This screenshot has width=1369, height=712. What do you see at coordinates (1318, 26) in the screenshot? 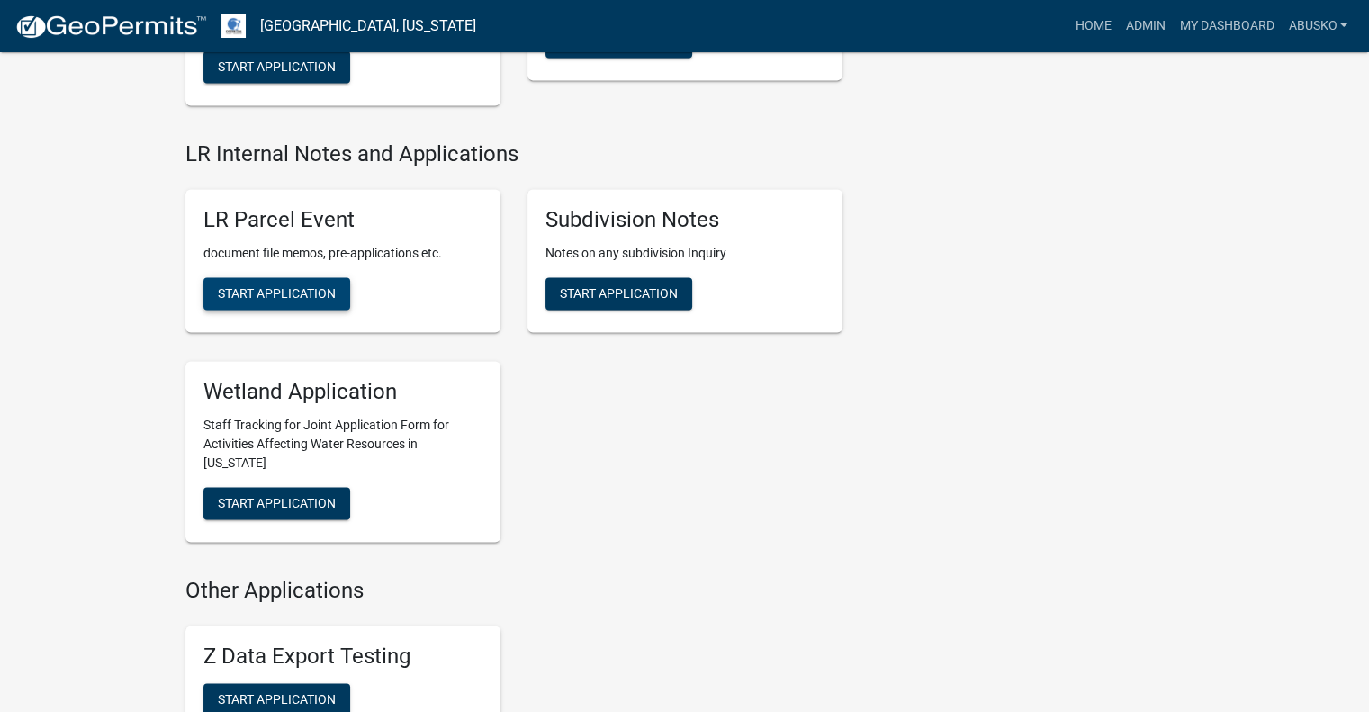
I see `a: abusko` at bounding box center [1318, 26].